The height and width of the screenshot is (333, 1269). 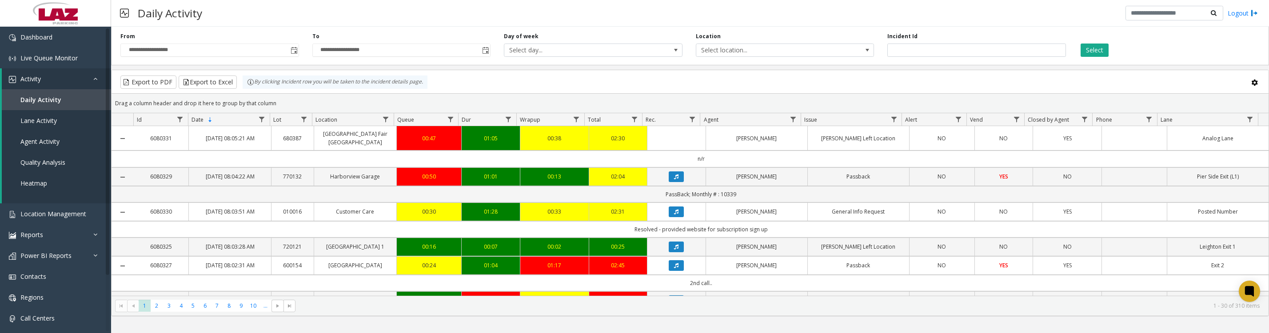 I want to click on a: 00:24, so click(x=429, y=265).